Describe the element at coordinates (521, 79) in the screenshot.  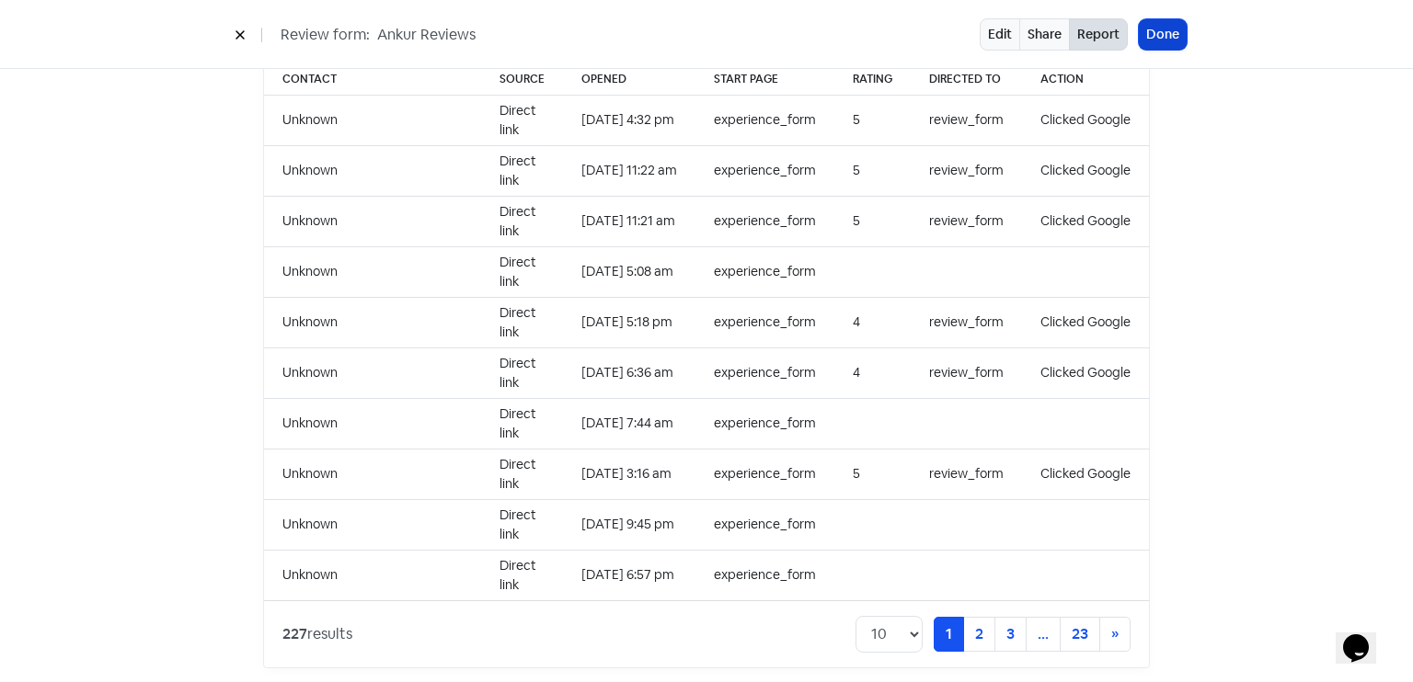
I see `th: Source` at that location.